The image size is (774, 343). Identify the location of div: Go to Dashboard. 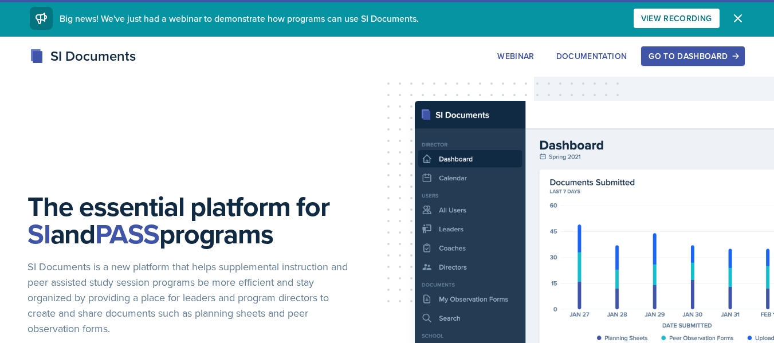
(693, 56).